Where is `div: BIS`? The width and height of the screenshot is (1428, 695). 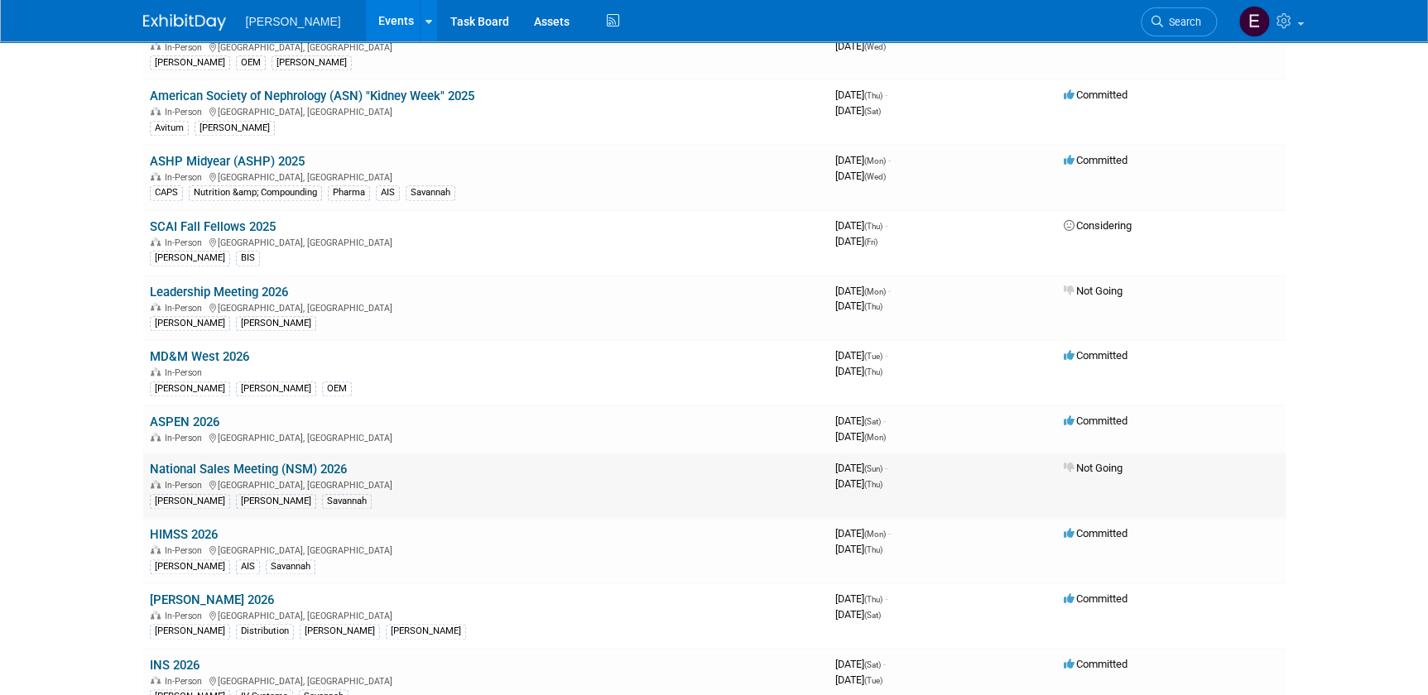 div: BIS is located at coordinates (247, 258).